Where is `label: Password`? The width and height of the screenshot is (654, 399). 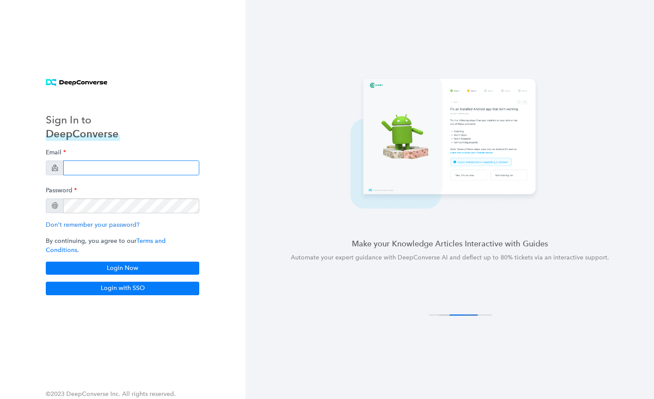
label: Password is located at coordinates (61, 190).